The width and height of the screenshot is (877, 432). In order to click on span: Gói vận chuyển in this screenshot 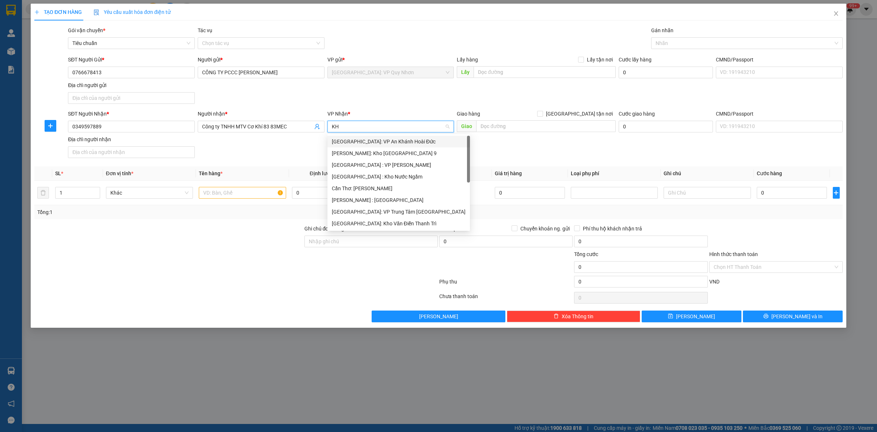, I will do `click(87, 30)`.